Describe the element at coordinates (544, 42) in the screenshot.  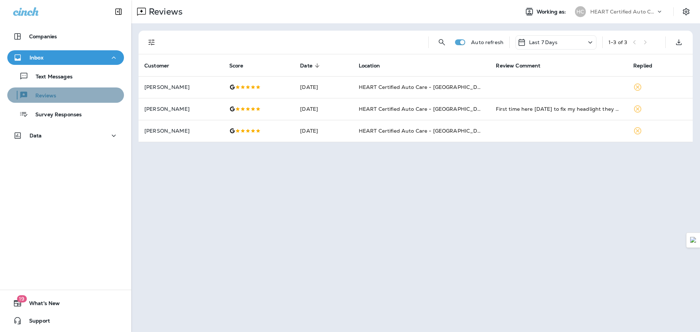
I see `p: Last 7 Days` at that location.